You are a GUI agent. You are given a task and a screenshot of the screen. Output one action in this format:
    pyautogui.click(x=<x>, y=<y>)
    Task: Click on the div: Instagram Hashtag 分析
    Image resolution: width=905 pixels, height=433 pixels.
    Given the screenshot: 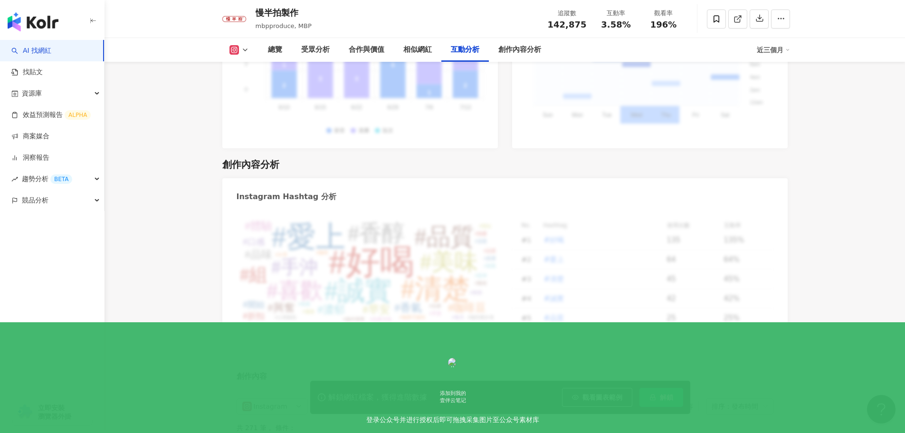 What is the action you would take?
    pyautogui.click(x=286, y=197)
    